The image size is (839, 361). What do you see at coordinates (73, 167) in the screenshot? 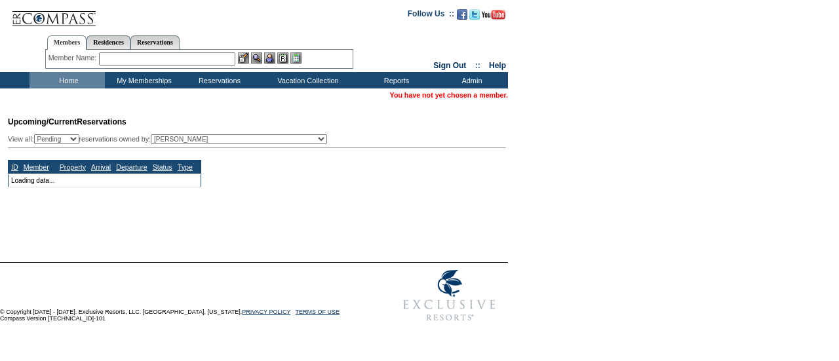
I see `a: Property` at bounding box center [73, 167].